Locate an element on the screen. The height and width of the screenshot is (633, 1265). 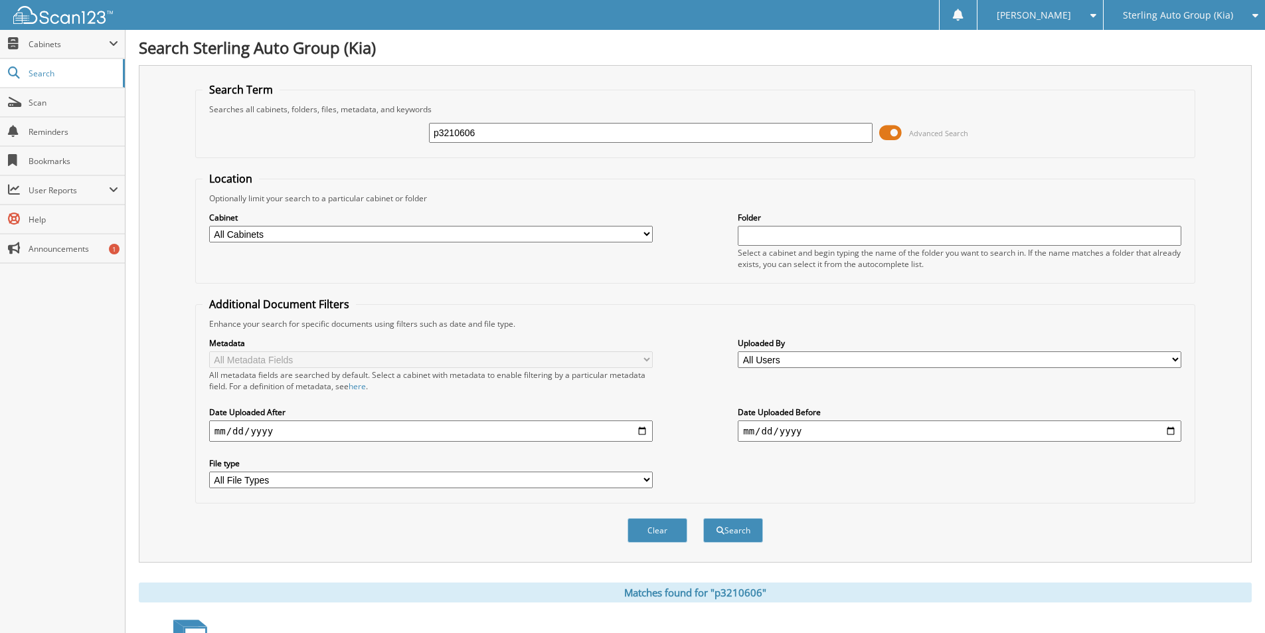
label: Date Uploaded Before is located at coordinates (959, 412).